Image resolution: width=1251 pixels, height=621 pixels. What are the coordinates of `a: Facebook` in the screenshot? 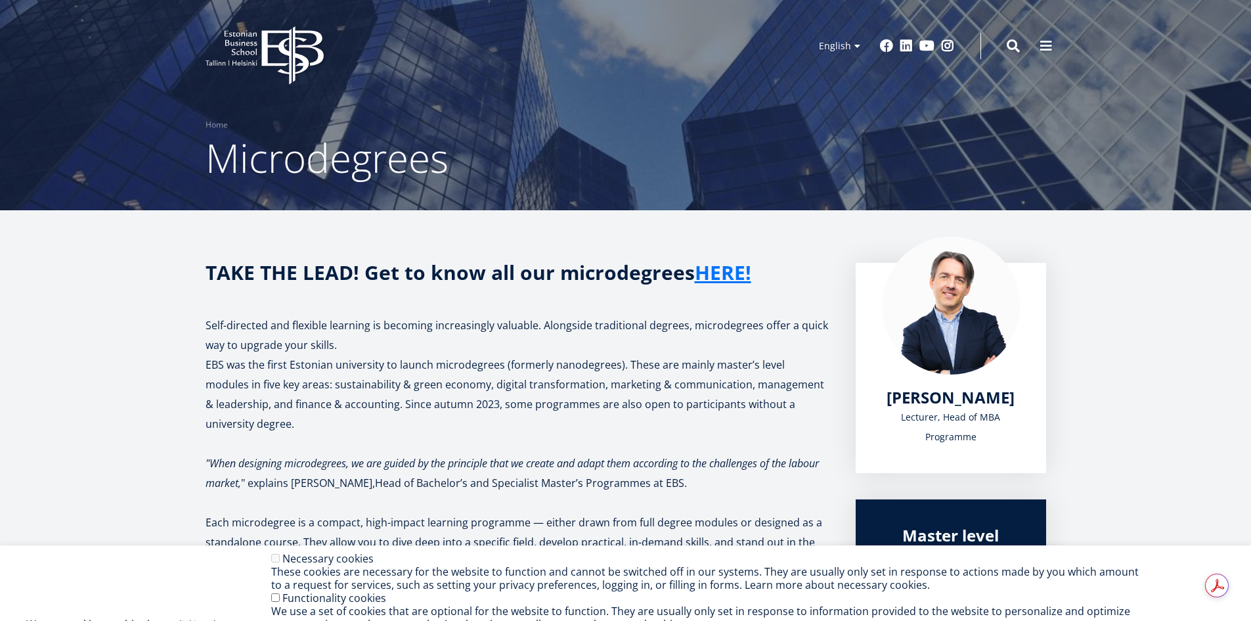 It's located at (886, 46).